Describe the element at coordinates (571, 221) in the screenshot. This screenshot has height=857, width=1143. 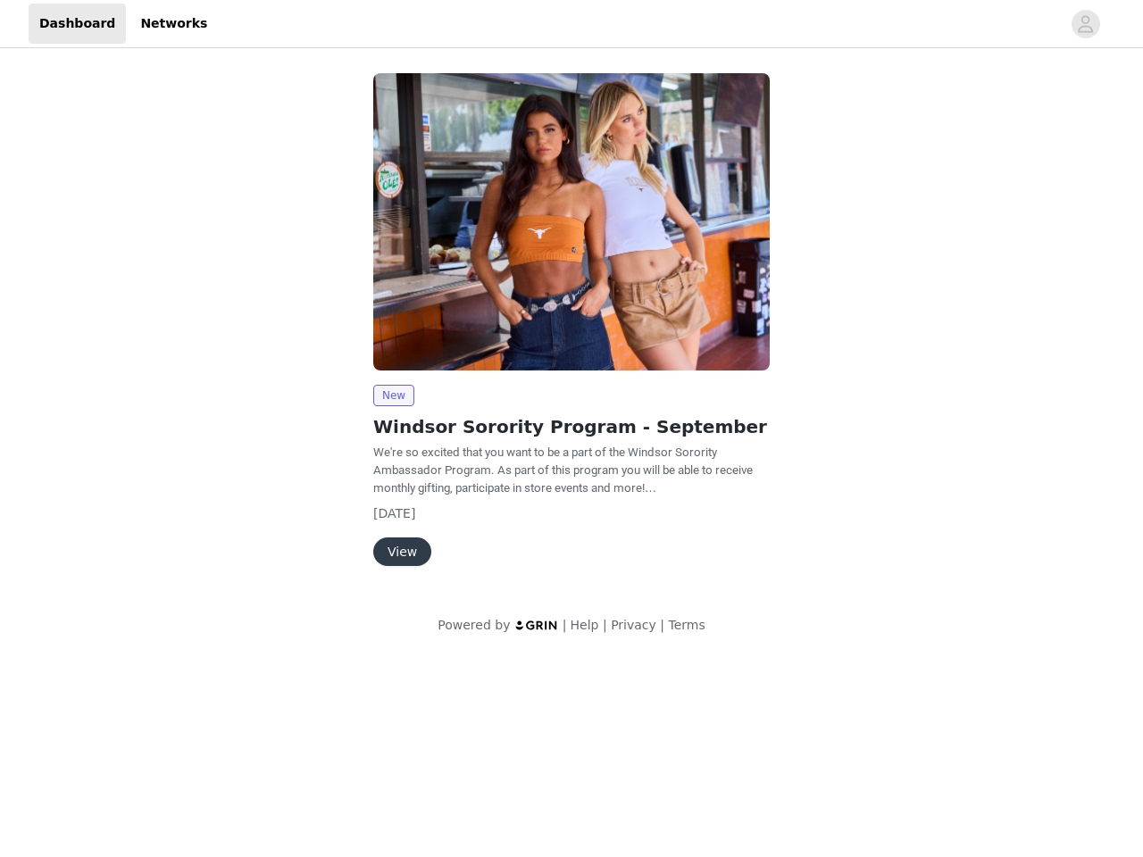
I see `img: Windsor` at that location.